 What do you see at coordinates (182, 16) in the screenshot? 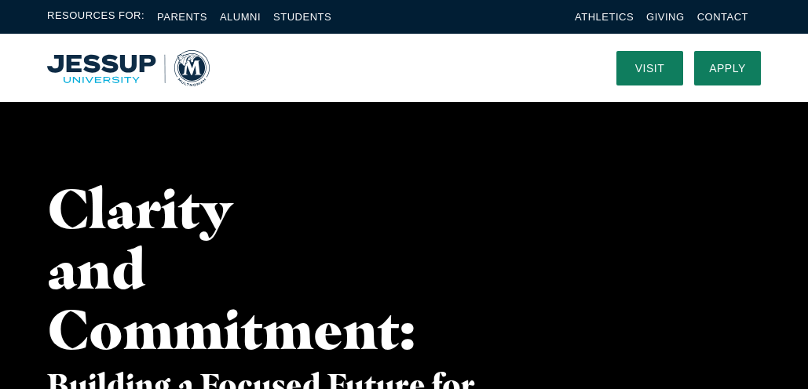
I see `a: Parents` at bounding box center [182, 16].